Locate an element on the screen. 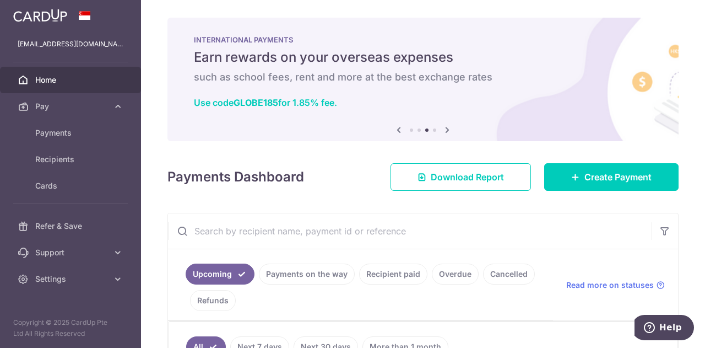  span: Payments is located at coordinates (72, 133).